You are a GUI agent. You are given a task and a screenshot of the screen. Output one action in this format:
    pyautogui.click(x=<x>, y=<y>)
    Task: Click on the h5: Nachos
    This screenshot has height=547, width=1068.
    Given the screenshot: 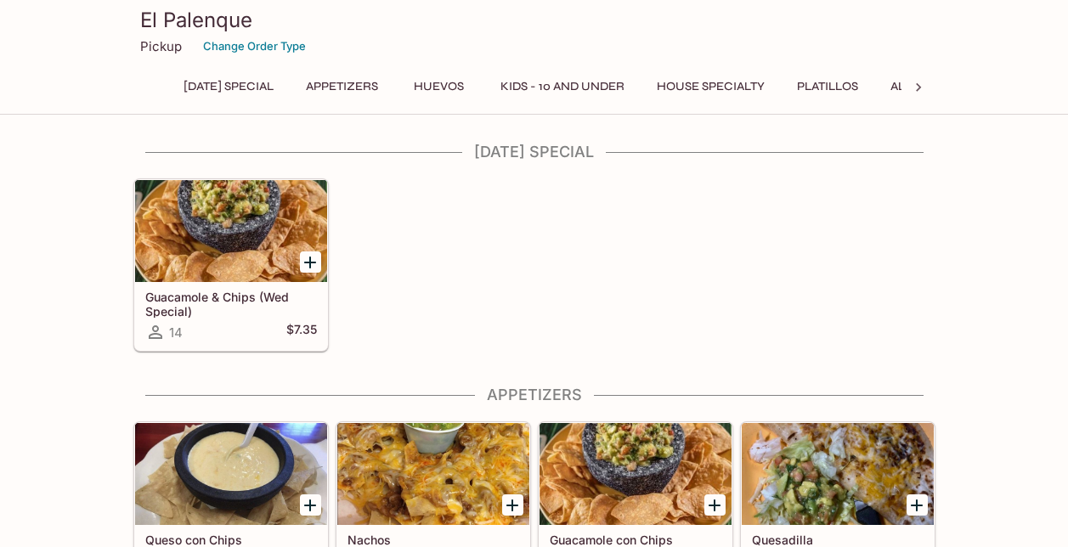 What is the action you would take?
    pyautogui.click(x=433, y=540)
    